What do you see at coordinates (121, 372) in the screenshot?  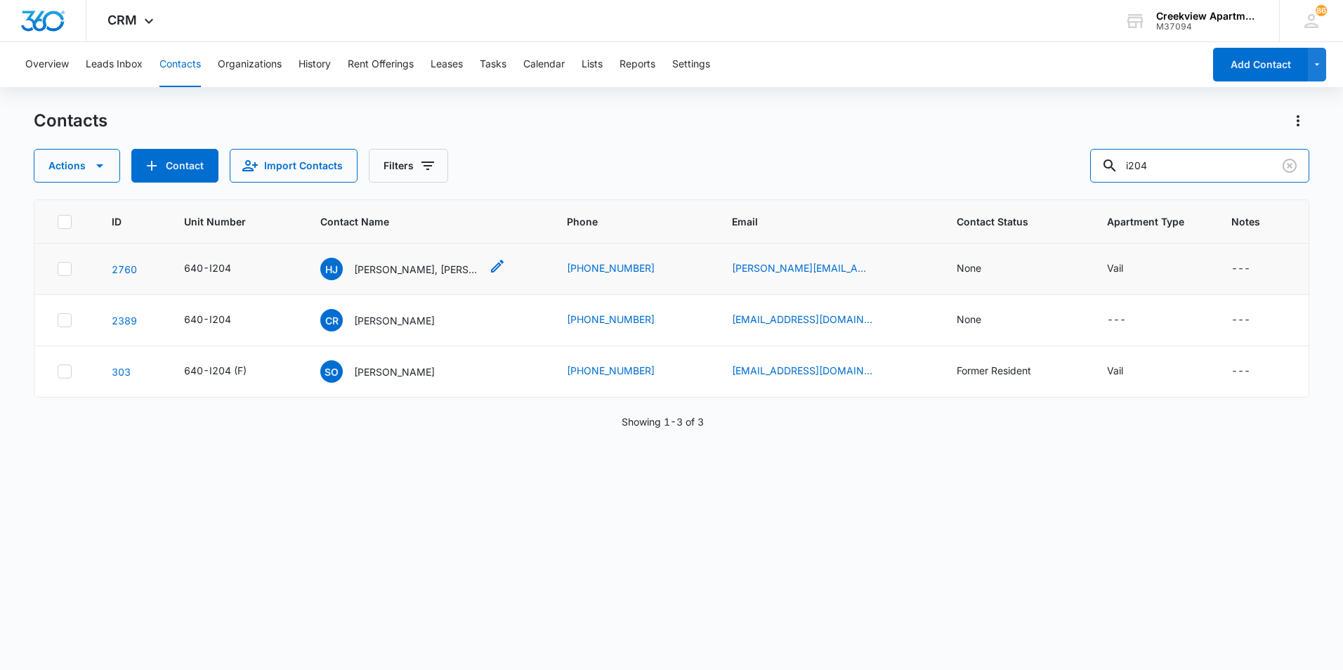 I see `a: Navigate to contact details page for Steven Olivo` at bounding box center [121, 372].